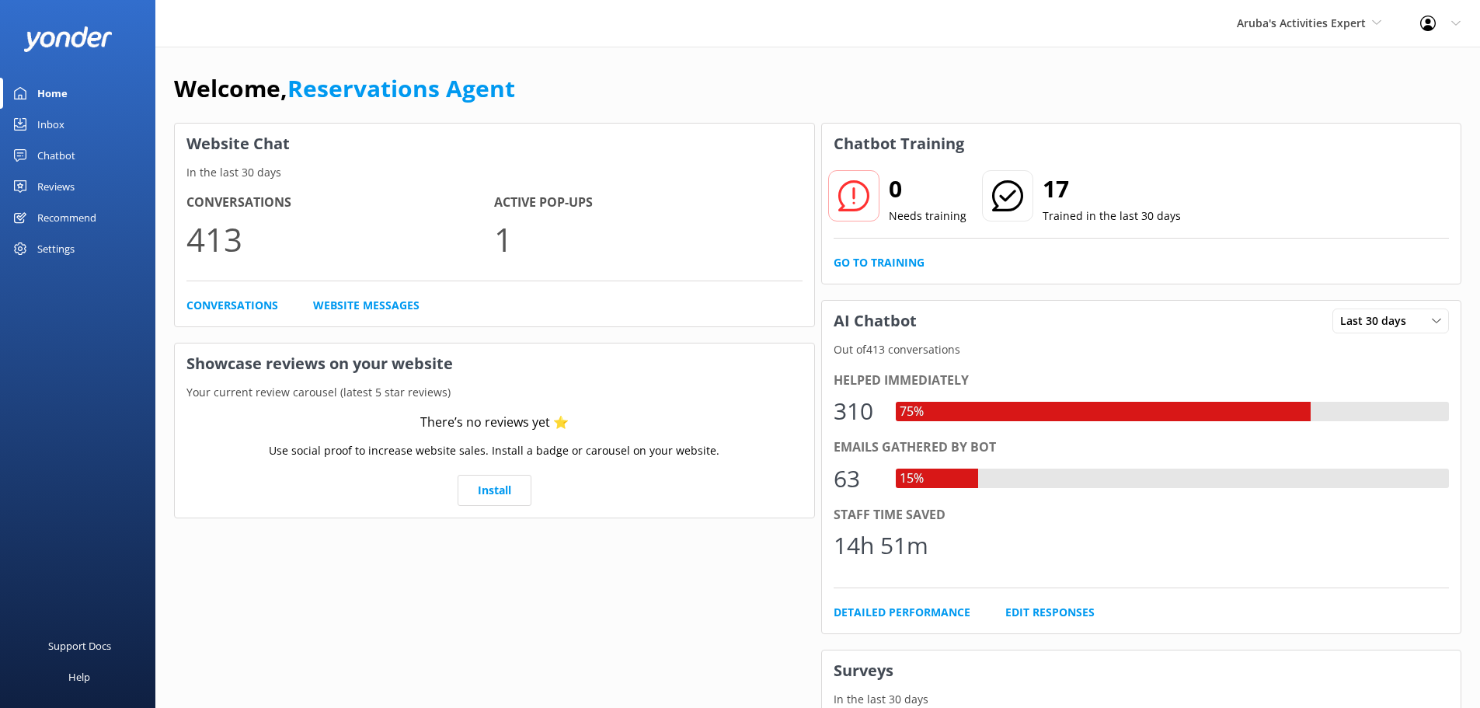  I want to click on div: 310, so click(857, 411).